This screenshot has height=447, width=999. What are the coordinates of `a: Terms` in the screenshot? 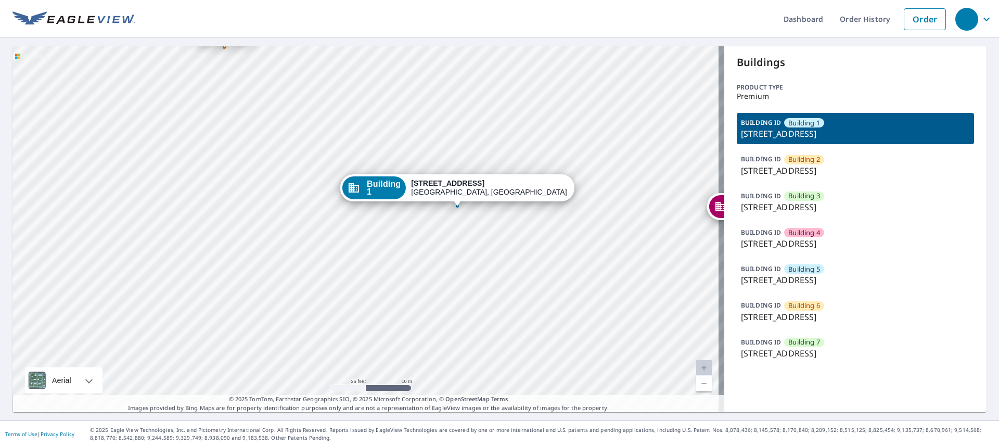 It's located at (499, 399).